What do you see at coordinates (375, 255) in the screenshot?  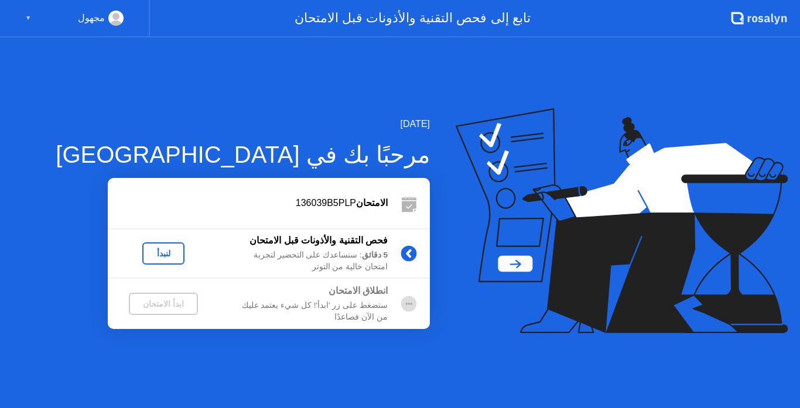 I see `b: 5 دقائق` at bounding box center [375, 255].